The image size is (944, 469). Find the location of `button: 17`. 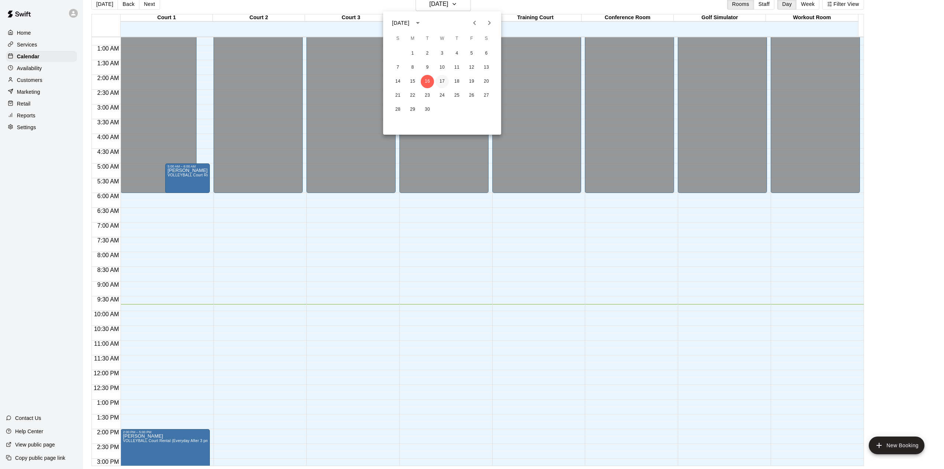

button: 17 is located at coordinates (442, 81).